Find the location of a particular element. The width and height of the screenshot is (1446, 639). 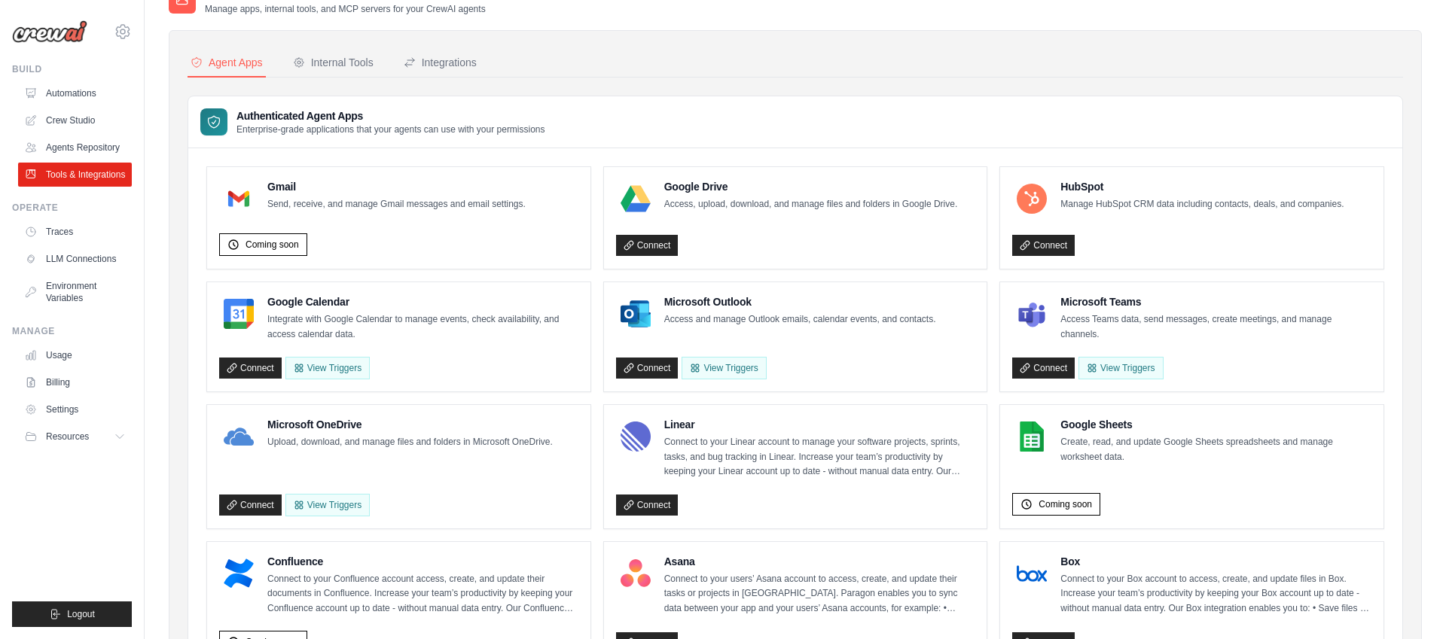

img: Logo is located at coordinates (50, 32).